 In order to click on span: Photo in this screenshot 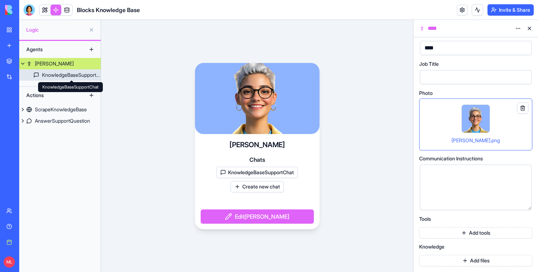, I will do `click(426, 93)`.